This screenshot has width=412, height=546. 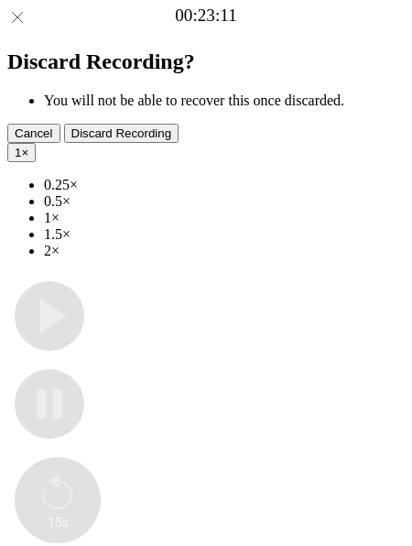 I want to click on li: You will not be able to recover this once discarded., so click(x=225, y=101).